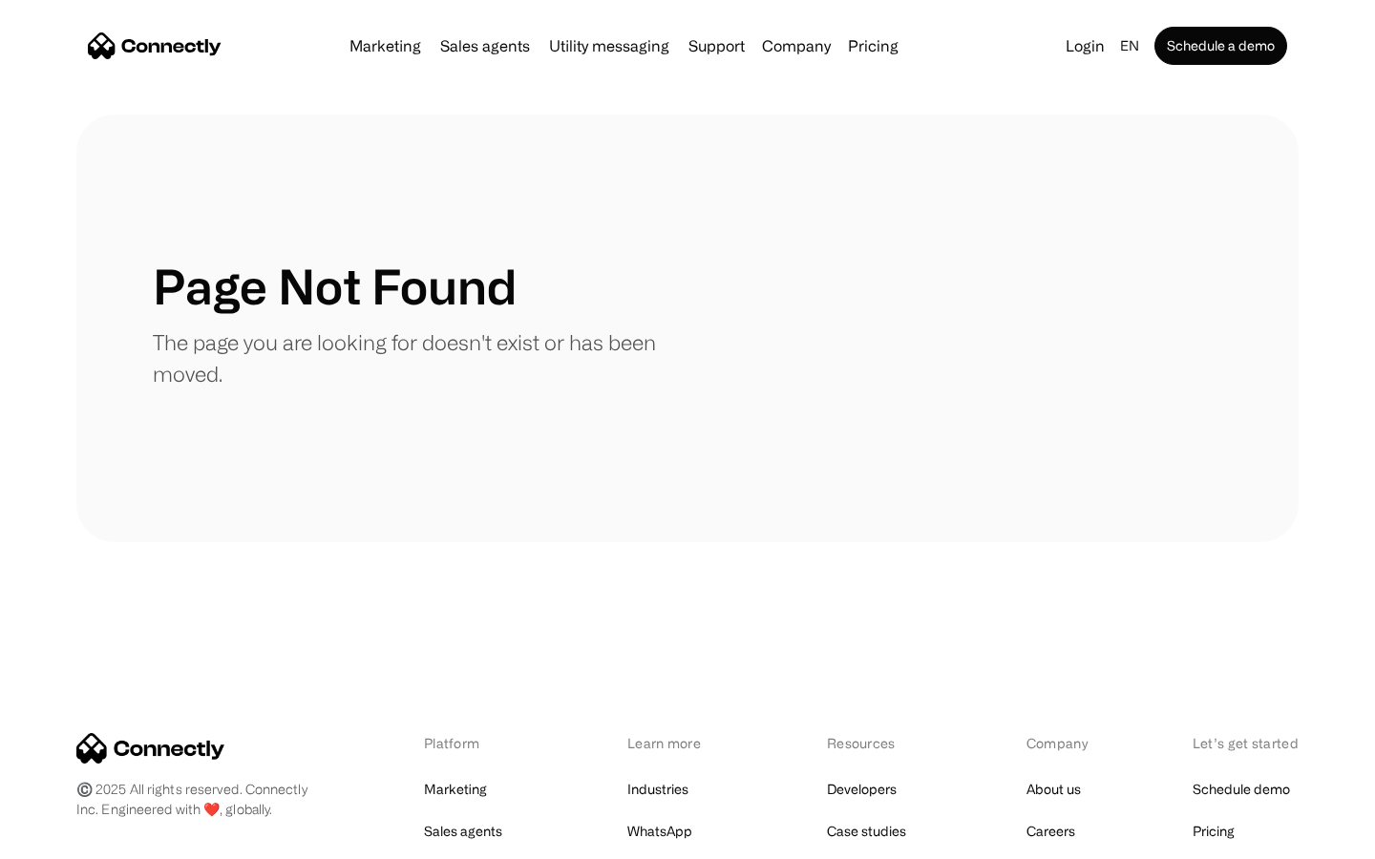 The height and width of the screenshot is (859, 1375). Describe the element at coordinates (1220, 46) in the screenshot. I see `a: Schedule a demo` at that location.